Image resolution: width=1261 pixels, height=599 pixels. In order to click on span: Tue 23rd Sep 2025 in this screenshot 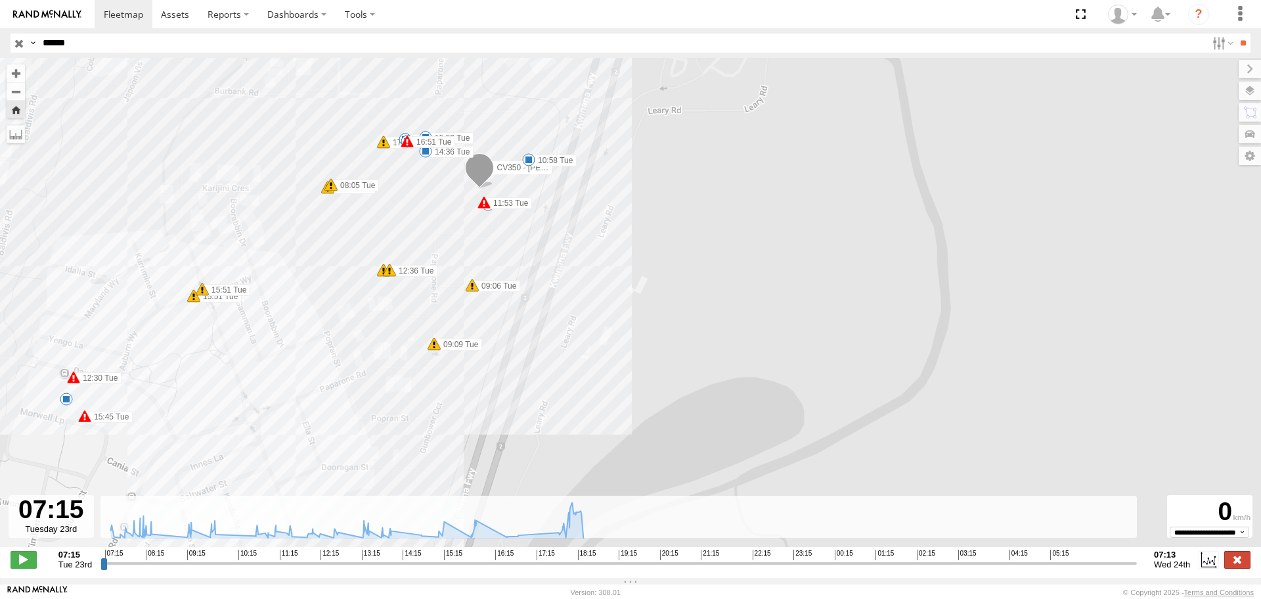, I will do `click(75, 564)`.